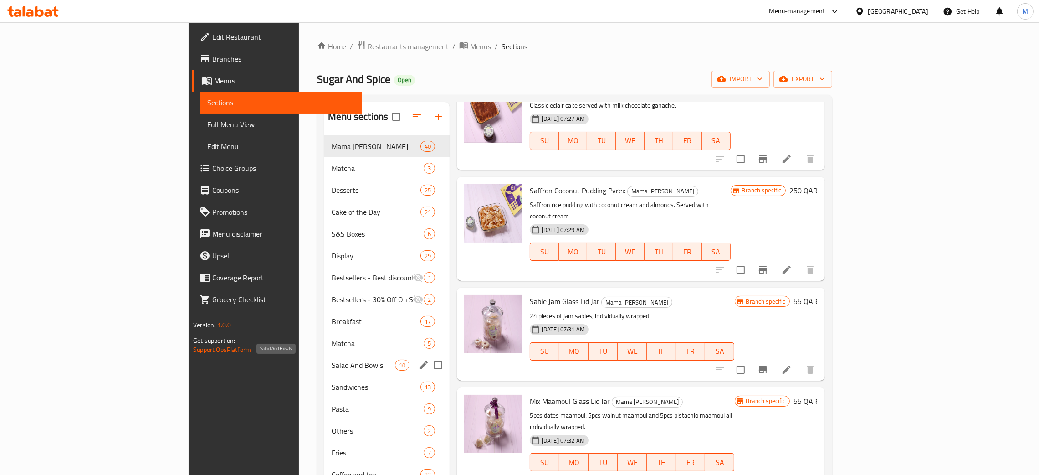 This screenshot has width=1039, height=475. Describe the element at coordinates (428, 212) in the screenshot. I see `span: 21` at that location.